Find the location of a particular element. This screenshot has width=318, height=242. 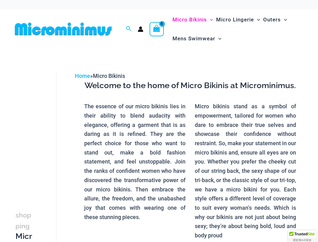

a: Micro LingerieMenu ToggleMenu Toggle is located at coordinates (238, 20).